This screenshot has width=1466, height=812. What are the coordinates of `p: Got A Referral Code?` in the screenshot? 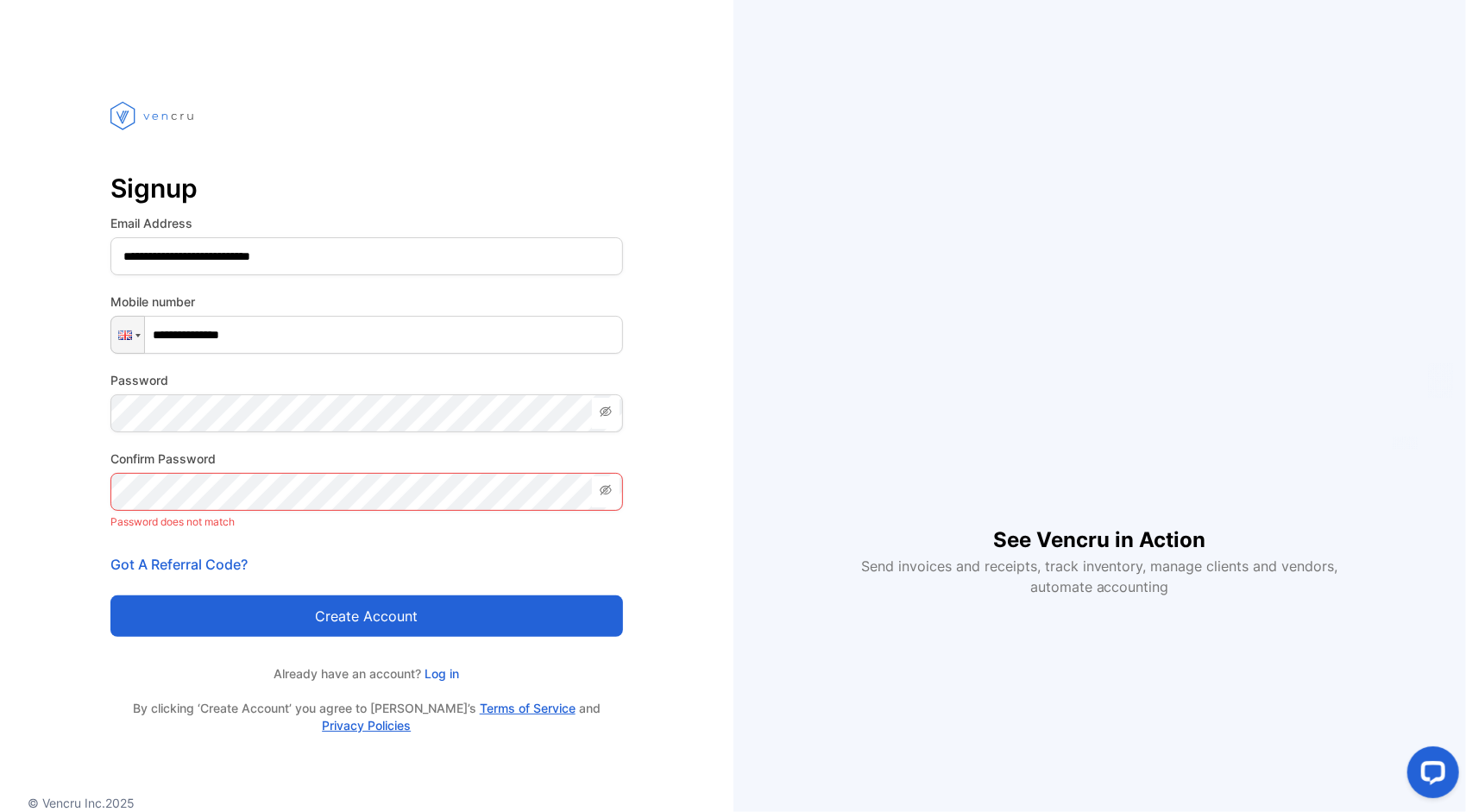 It's located at (367, 564).